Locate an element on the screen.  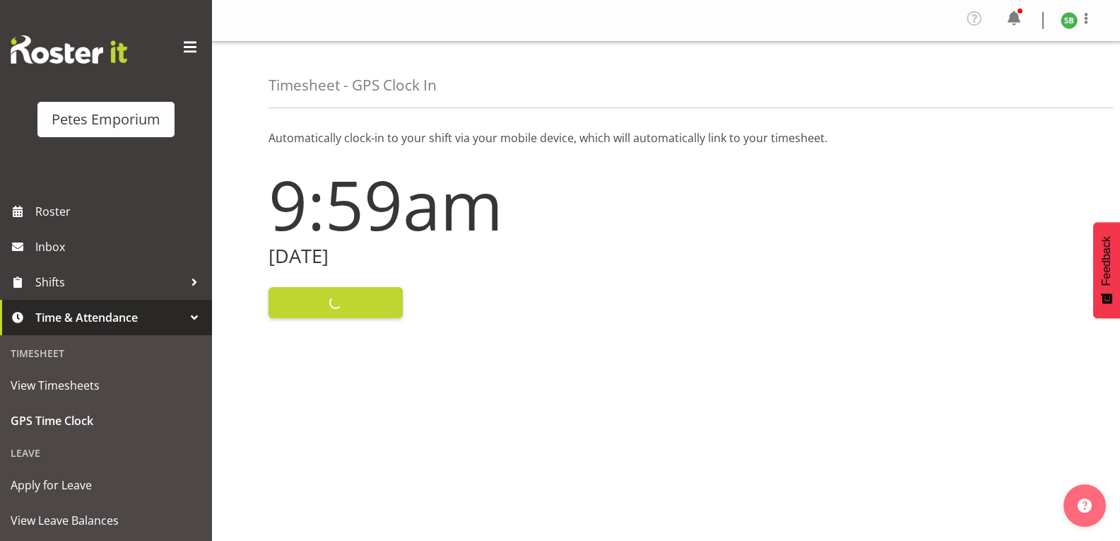
div: Timesheet is located at coordinates (106, 353).